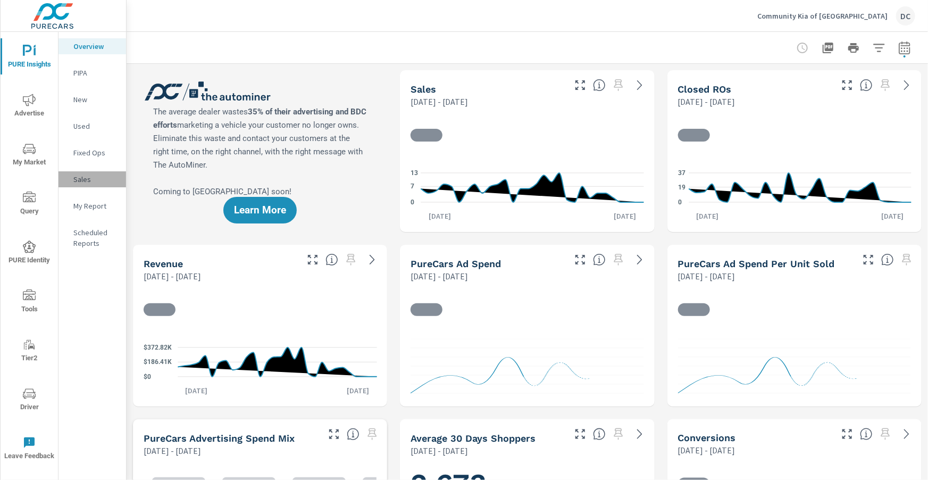  What do you see at coordinates (599, 434) in the screenshot?
I see `span: A rolling 30 day total of daily Shoppers on the dealership website, averaged over the selected da...` at bounding box center [599, 434].